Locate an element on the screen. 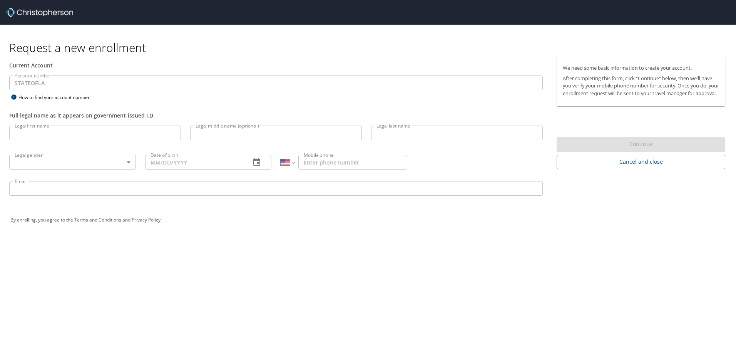 This screenshot has height=356, width=736. span: Cancel and close is located at coordinates (641, 162).